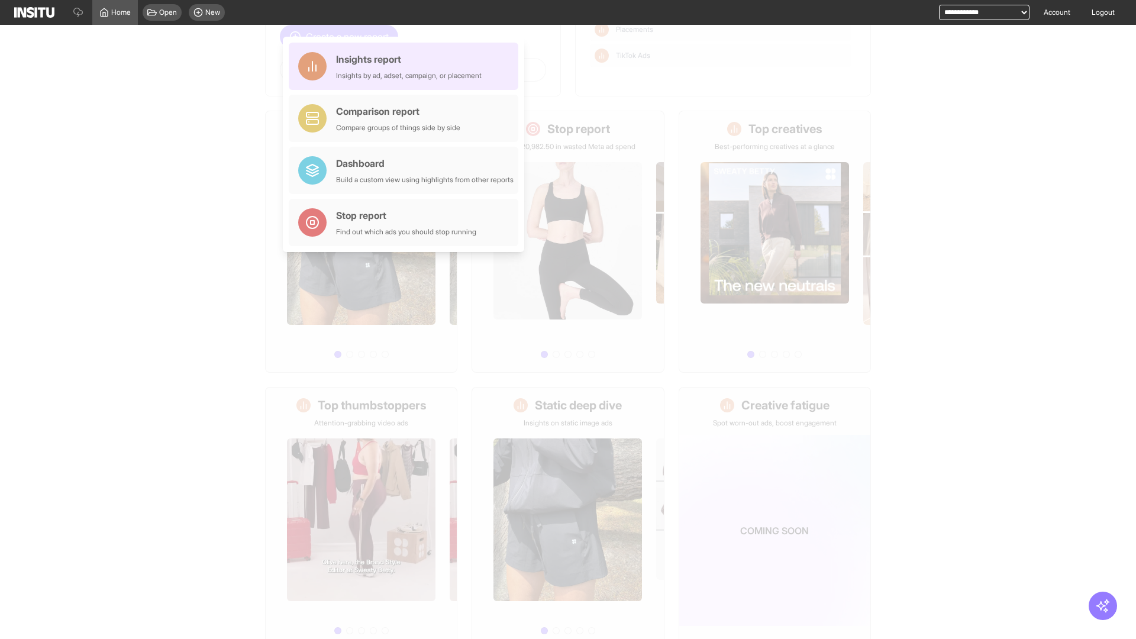  Describe the element at coordinates (121, 12) in the screenshot. I see `span: Home` at that location.